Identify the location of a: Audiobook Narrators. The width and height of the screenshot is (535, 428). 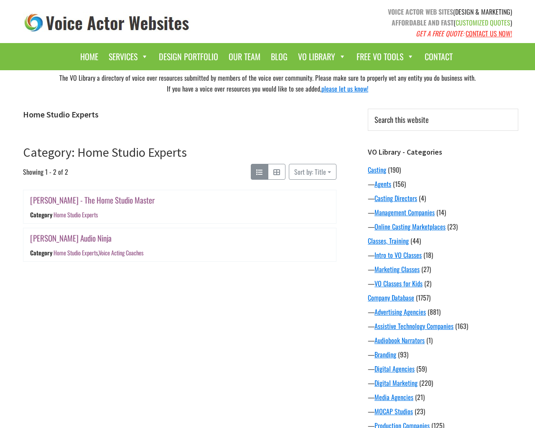
(399, 340).